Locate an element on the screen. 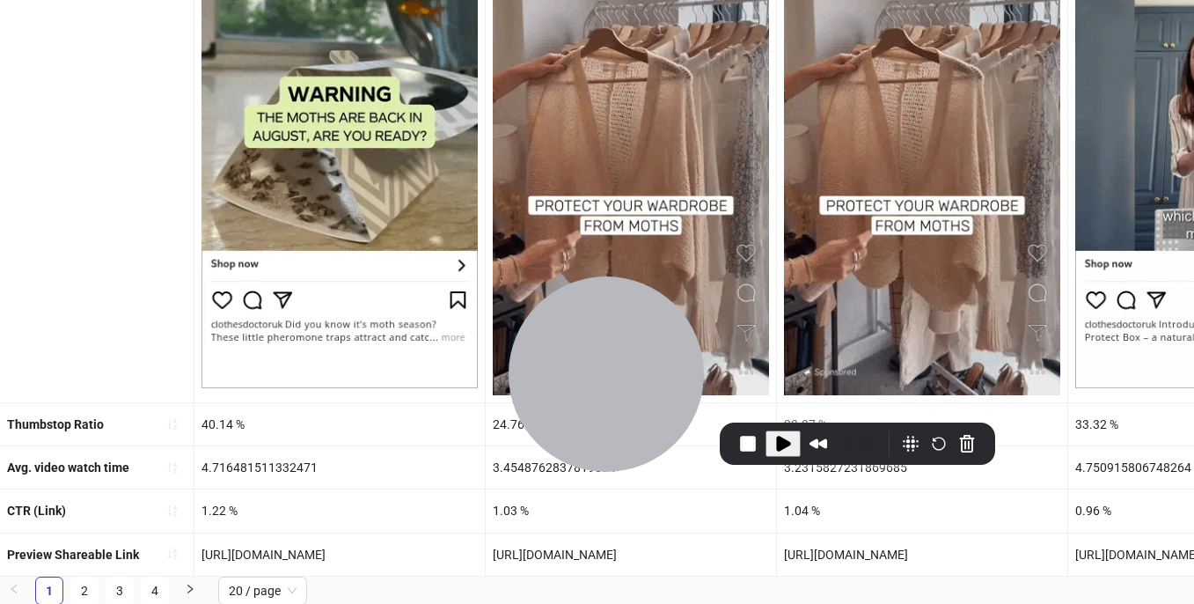 This screenshot has width=1194, height=604. b: Avg. video watch time is located at coordinates (68, 467).